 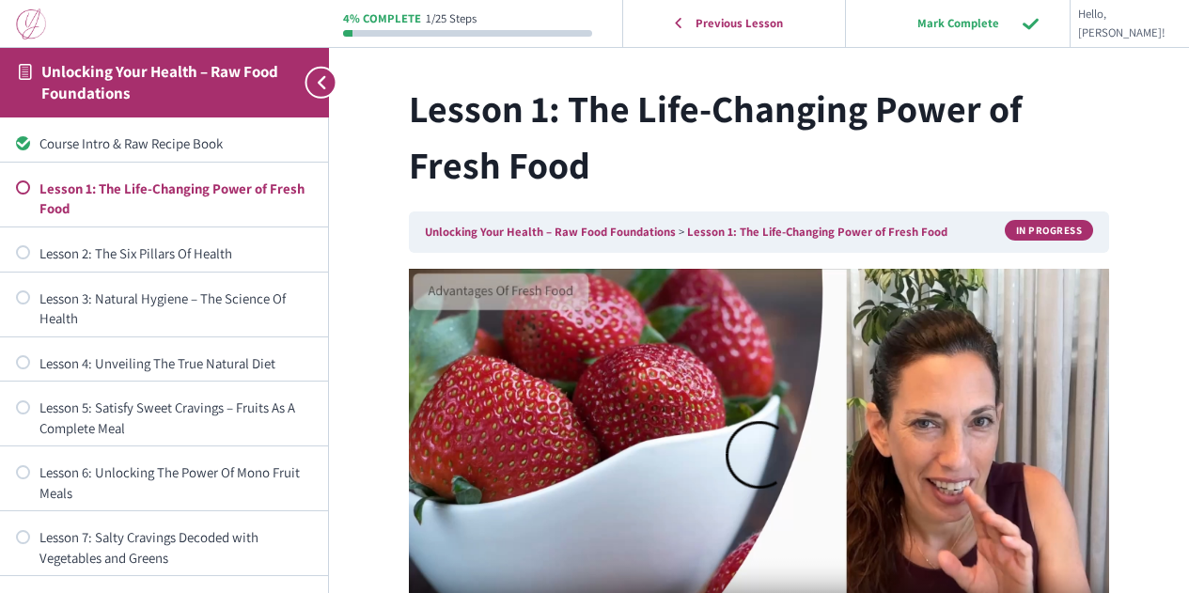 What do you see at coordinates (759, 232) in the screenshot?
I see `nav: Breadcrumbs` at bounding box center [759, 232].